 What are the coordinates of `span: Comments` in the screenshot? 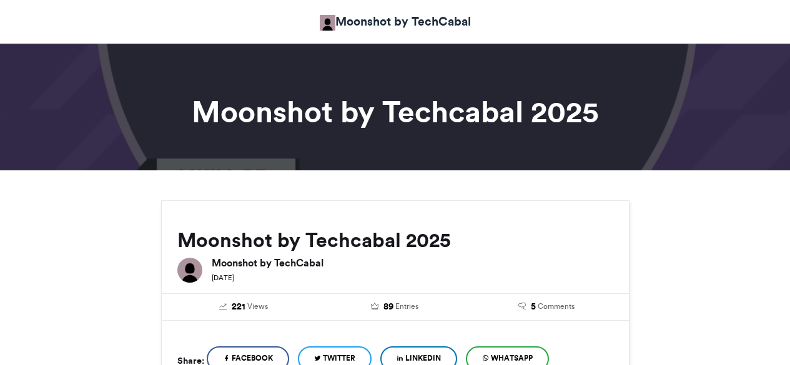 It's located at (555, 306).